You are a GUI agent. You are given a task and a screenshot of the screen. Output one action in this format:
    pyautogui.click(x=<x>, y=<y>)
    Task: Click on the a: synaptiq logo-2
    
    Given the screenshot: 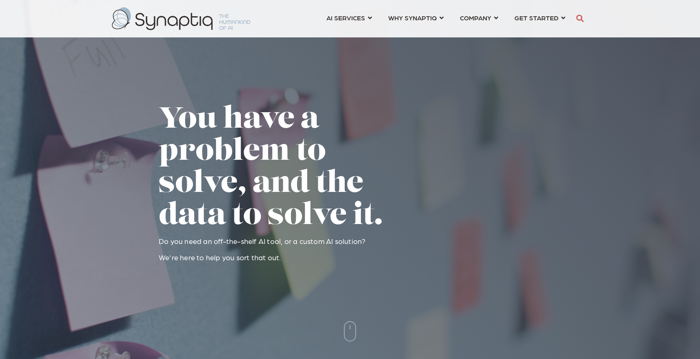 What is the action you would take?
    pyautogui.click(x=181, y=19)
    